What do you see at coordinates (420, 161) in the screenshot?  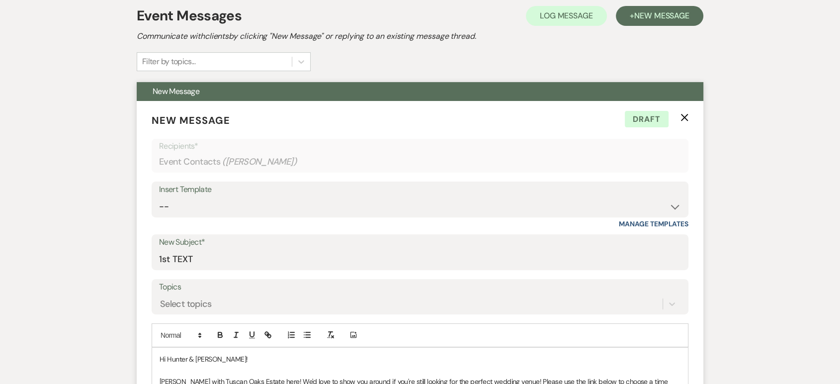 I see `div: Event Contacts` at bounding box center [420, 161].